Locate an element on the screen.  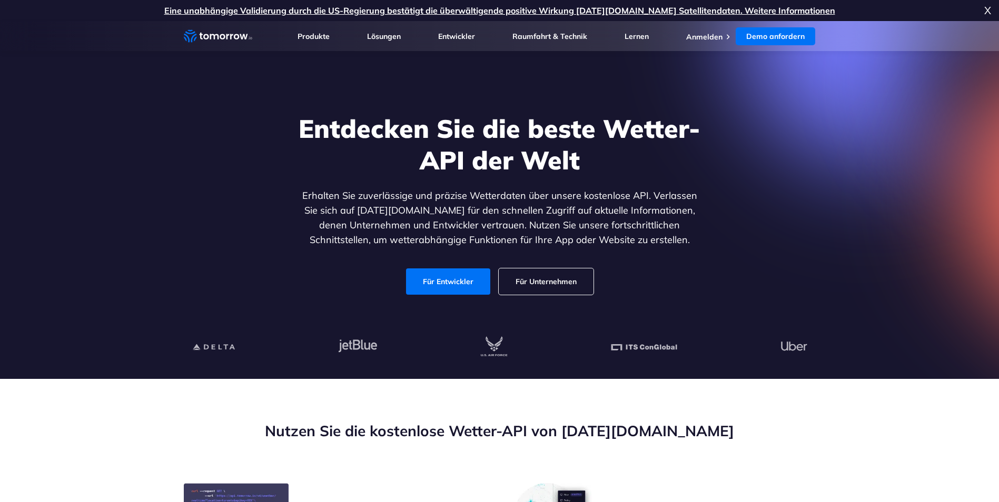
a: Für Entwickler is located at coordinates (448, 282).